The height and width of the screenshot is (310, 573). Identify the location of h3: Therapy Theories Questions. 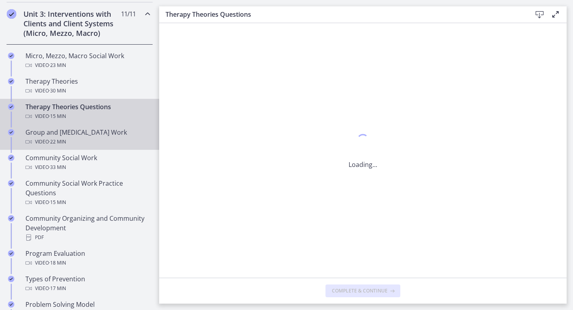
(342, 14).